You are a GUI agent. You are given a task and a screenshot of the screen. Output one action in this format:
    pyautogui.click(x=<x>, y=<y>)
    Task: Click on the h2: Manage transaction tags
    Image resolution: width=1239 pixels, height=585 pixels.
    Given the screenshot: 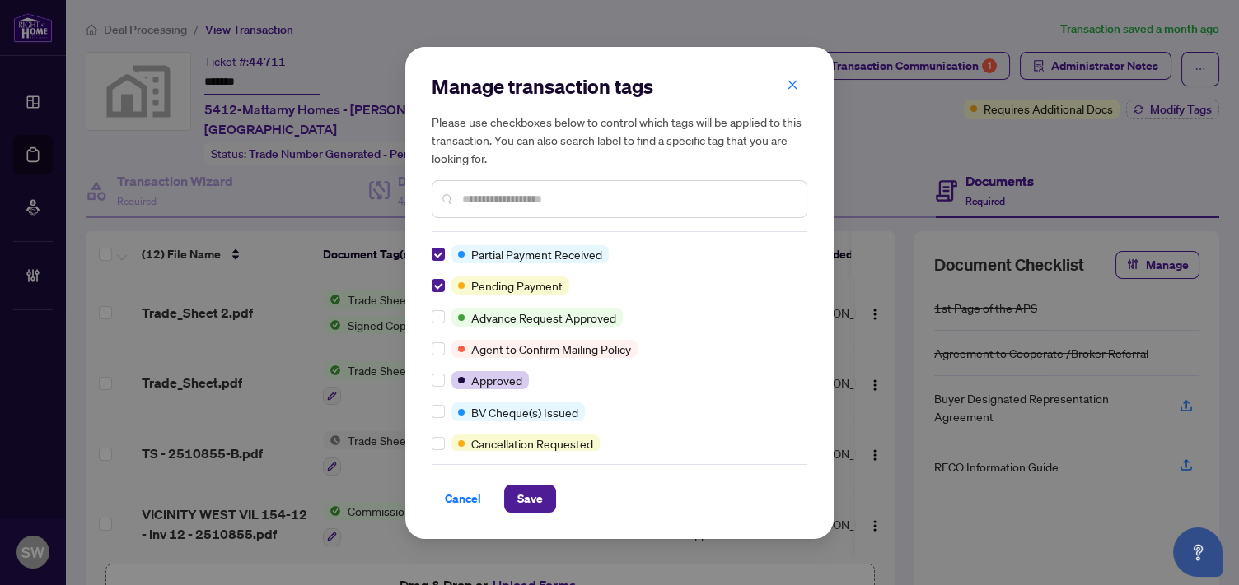 What is the action you would take?
    pyautogui.click(x=619, y=86)
    